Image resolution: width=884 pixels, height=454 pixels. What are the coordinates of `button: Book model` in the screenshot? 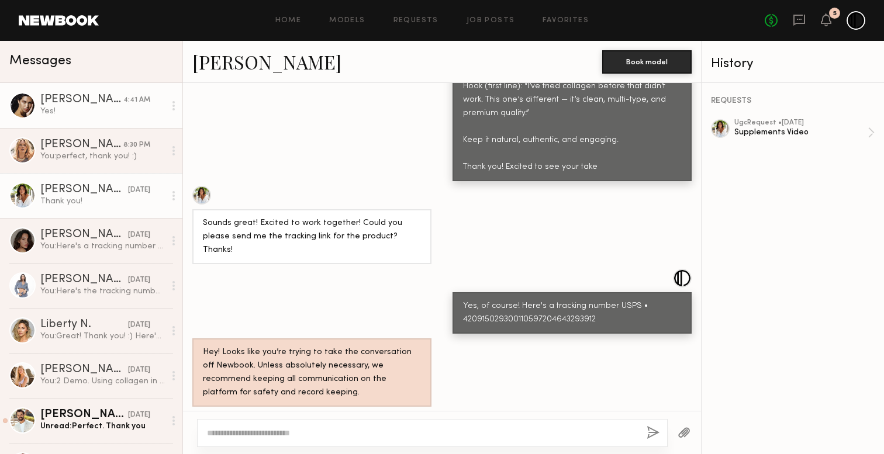 It's located at (647, 62).